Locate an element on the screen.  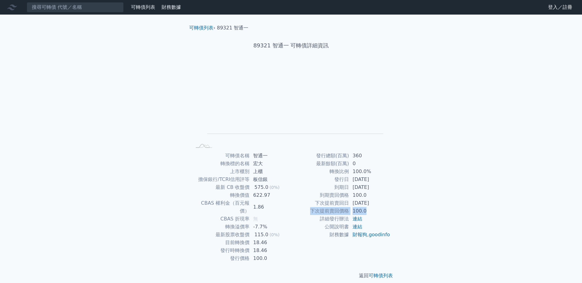
input: 搜尋可轉債 代號／名稱 is located at coordinates (75, 7).